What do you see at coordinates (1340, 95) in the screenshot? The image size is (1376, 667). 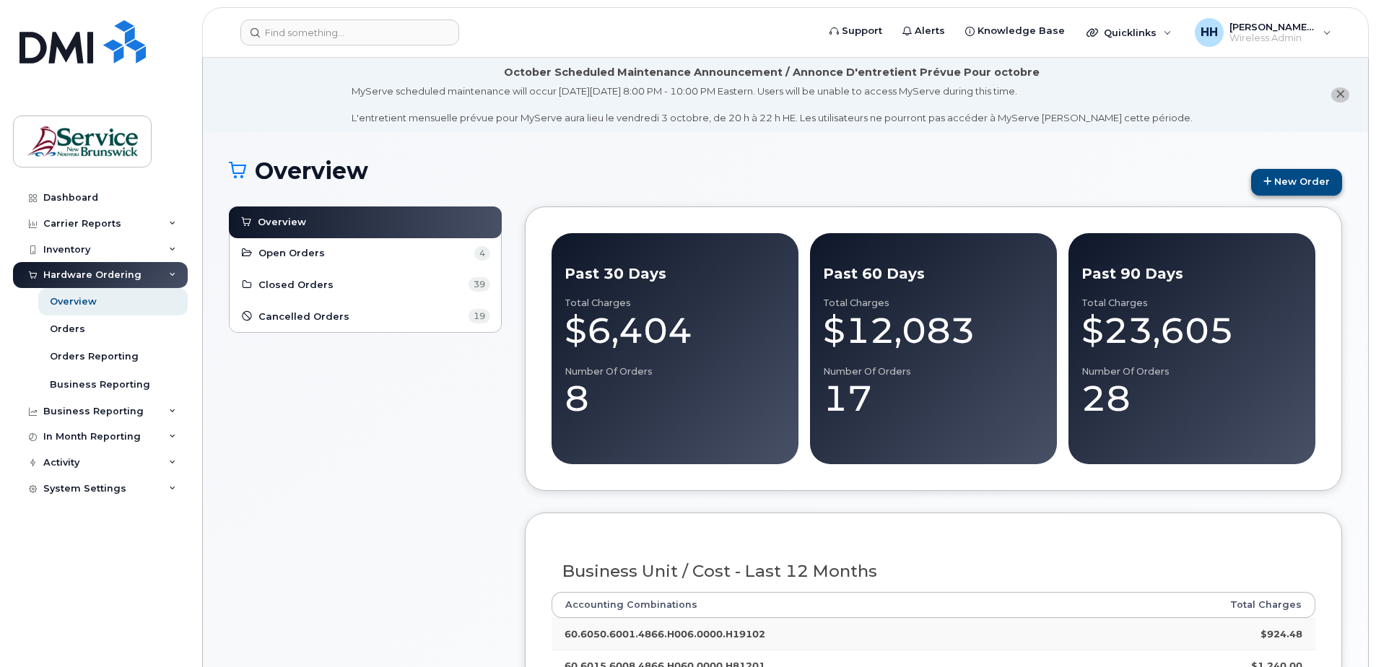 I see `button: close notification` at bounding box center [1340, 95].